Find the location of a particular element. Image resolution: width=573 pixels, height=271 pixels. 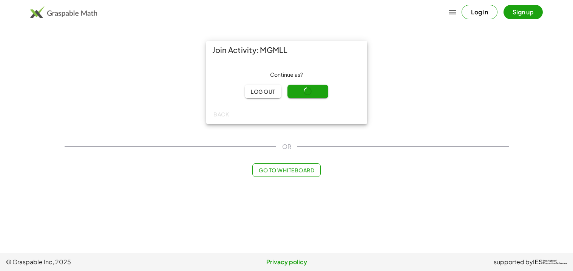

a: Privacy policy is located at coordinates (286, 262).